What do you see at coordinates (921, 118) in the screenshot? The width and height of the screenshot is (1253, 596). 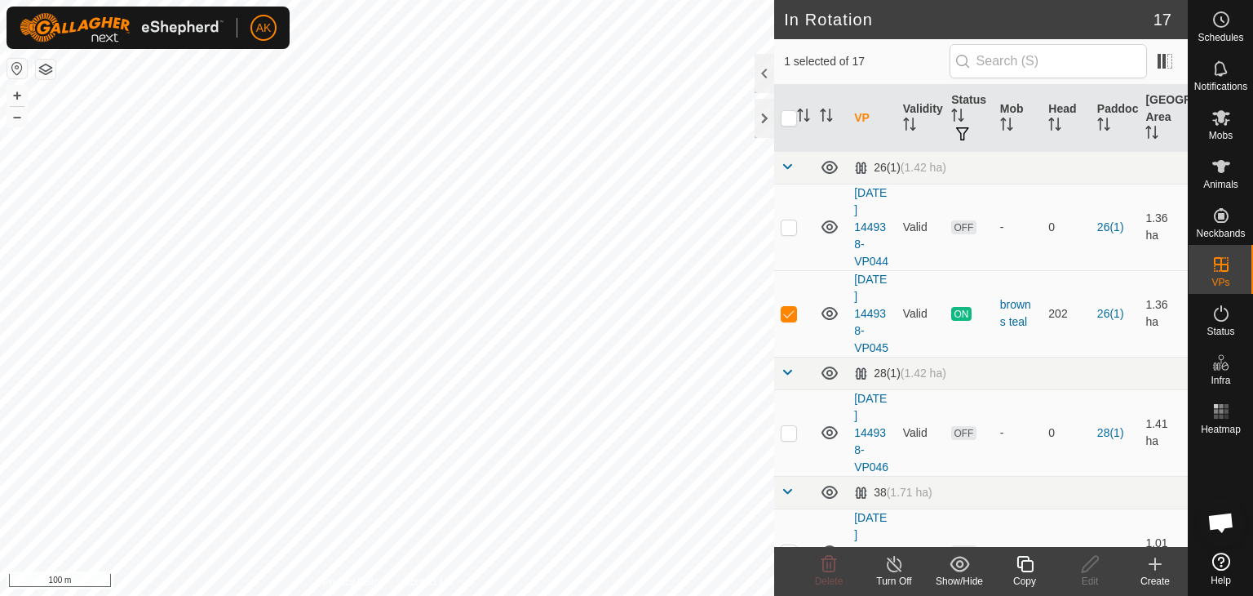 I see `th: Validity` at bounding box center [921, 118].